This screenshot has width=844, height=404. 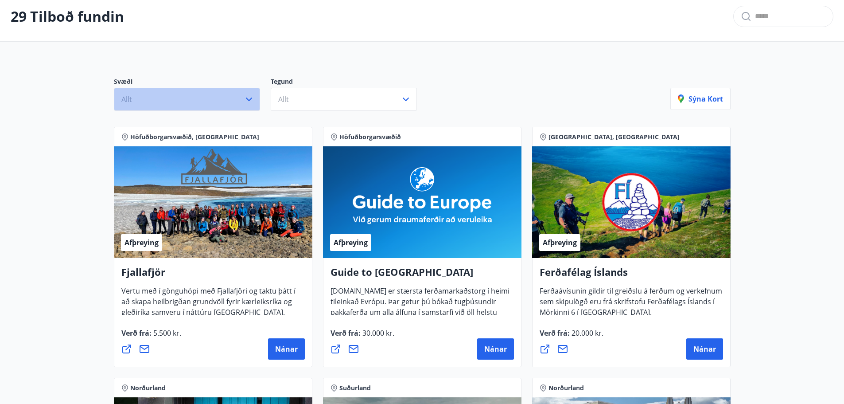 I want to click on p: Svæði, so click(x=192, y=82).